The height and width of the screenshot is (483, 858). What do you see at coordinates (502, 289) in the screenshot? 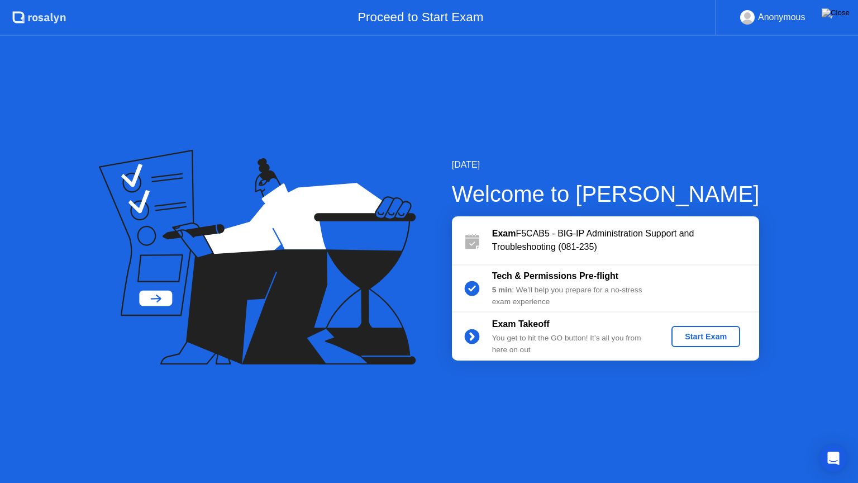
I see `b: 5 min` at bounding box center [502, 289].